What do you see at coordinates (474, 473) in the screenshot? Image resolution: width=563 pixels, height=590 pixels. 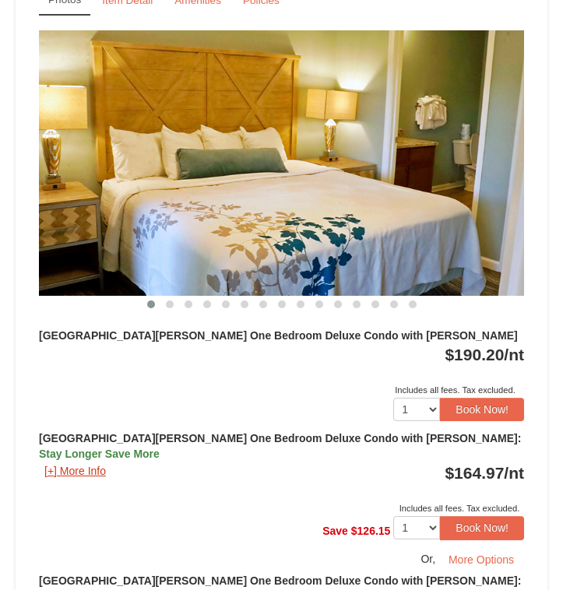 I see `span: $164.97` at bounding box center [474, 473].